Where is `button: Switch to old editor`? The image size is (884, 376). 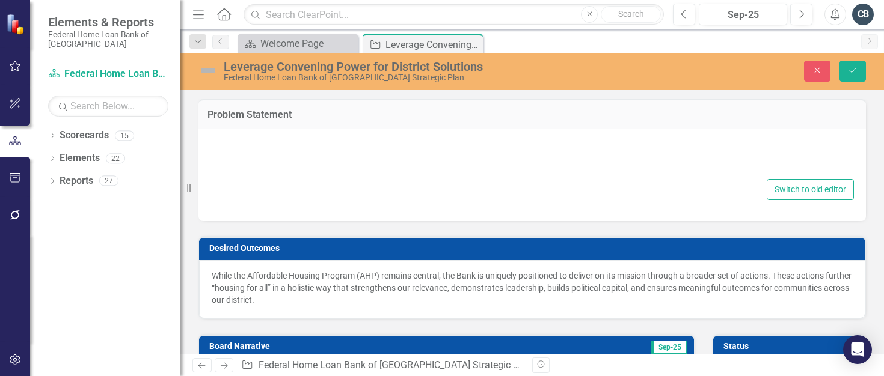
button: Switch to old editor is located at coordinates (810, 189).